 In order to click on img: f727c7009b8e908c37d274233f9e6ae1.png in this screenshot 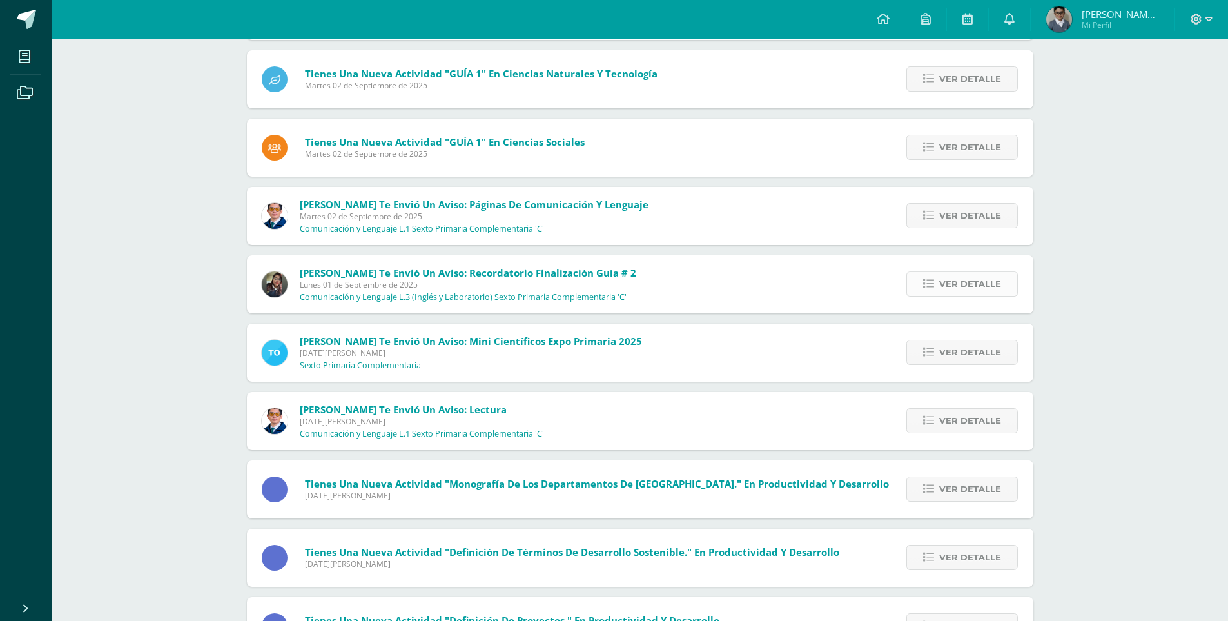, I will do `click(275, 284)`.